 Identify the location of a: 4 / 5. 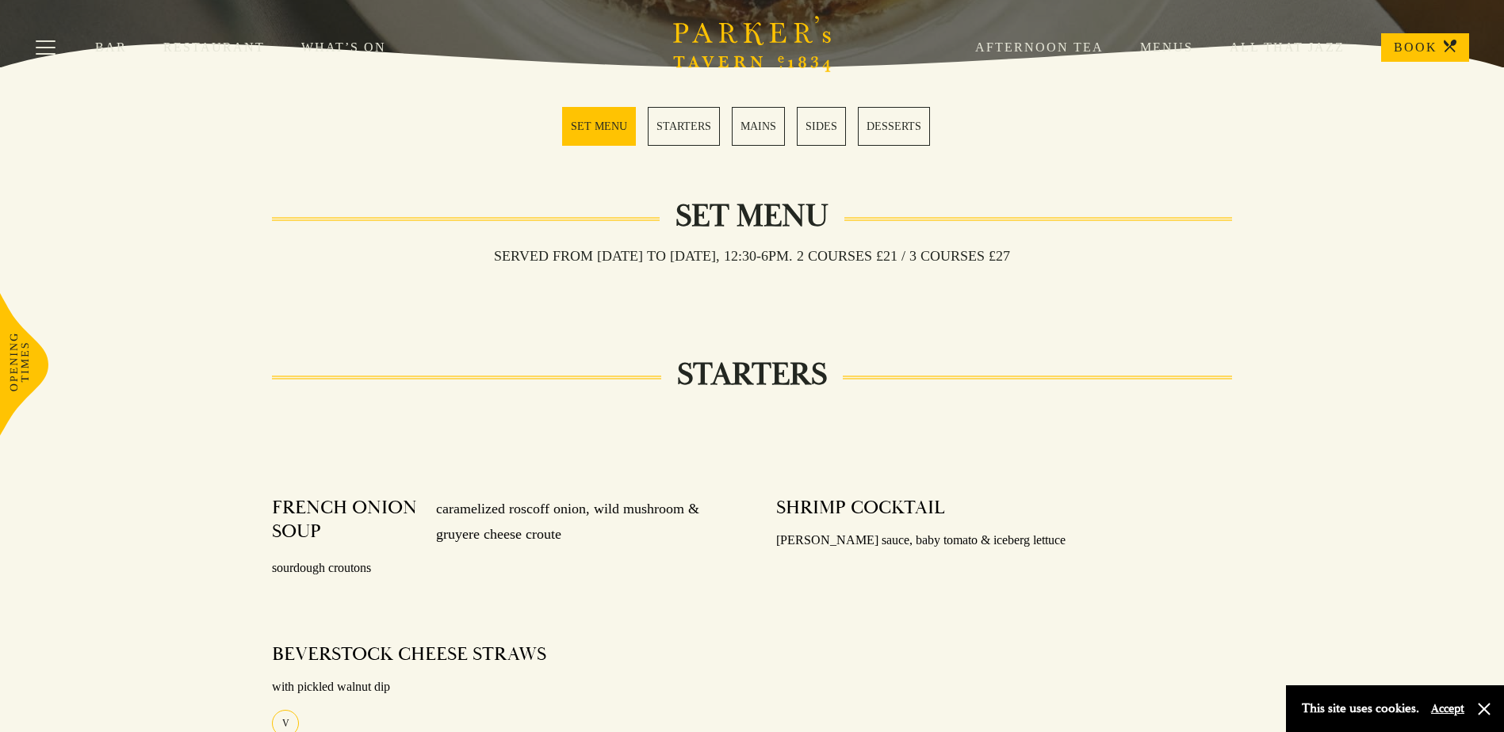
(821, 126).